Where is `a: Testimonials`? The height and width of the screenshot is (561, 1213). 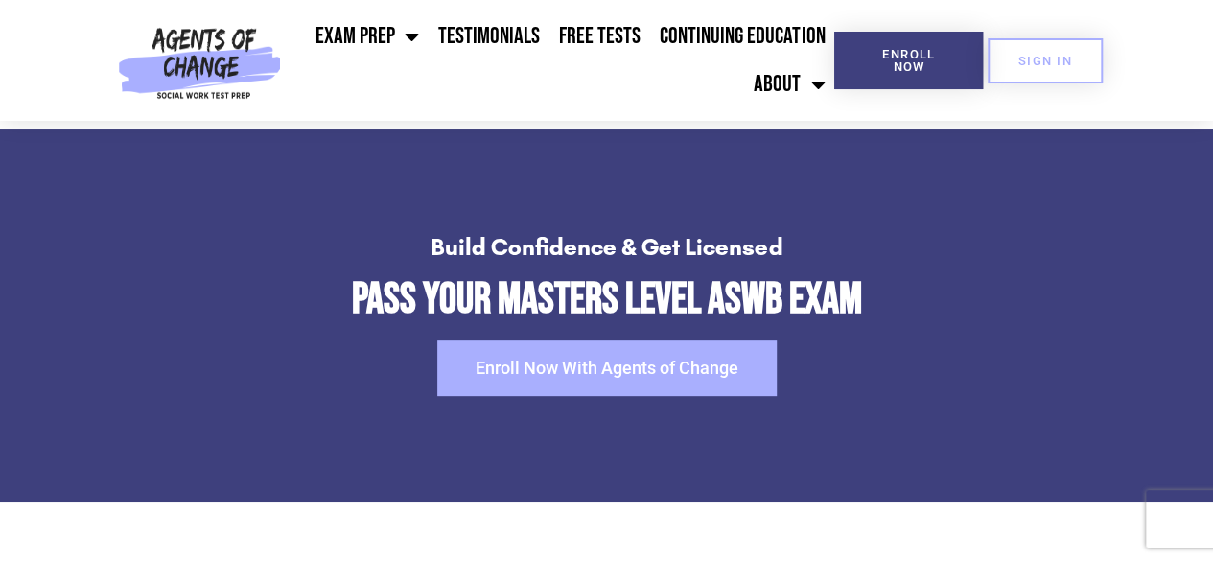
a: Testimonials is located at coordinates (489, 36).